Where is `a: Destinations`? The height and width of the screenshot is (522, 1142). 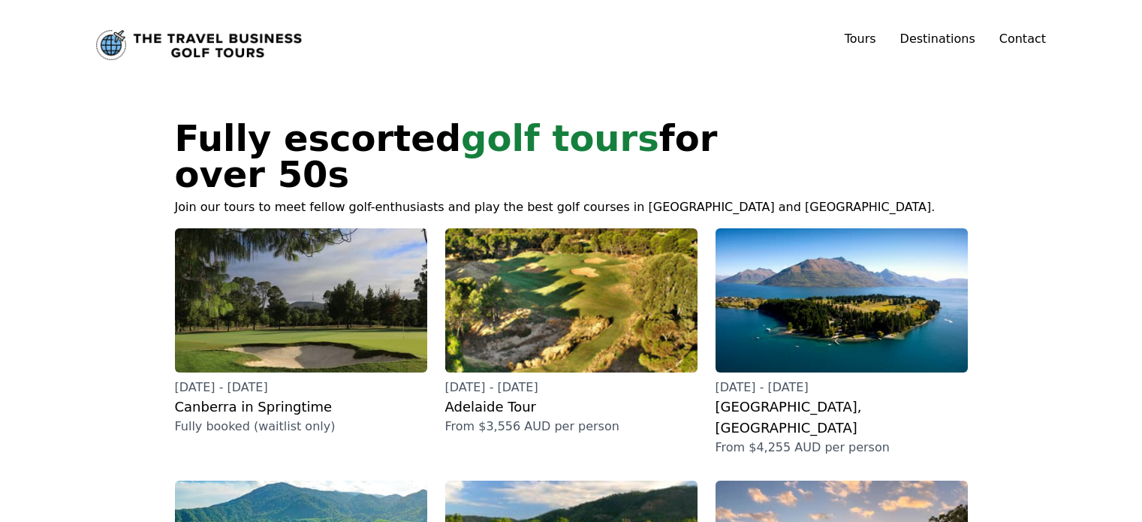 a: Destinations is located at coordinates (938, 38).